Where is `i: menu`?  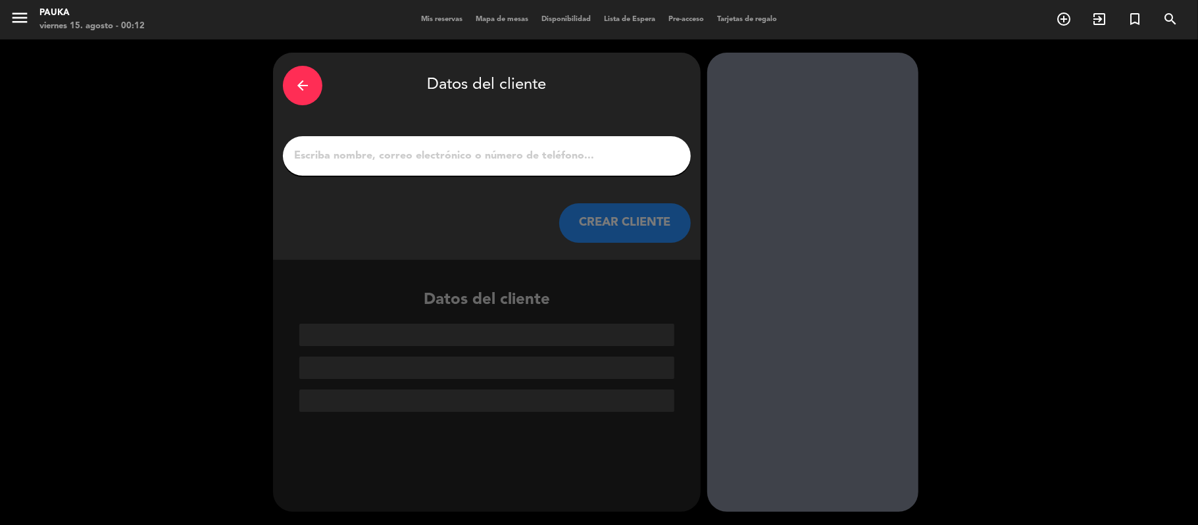
i: menu is located at coordinates (20, 18).